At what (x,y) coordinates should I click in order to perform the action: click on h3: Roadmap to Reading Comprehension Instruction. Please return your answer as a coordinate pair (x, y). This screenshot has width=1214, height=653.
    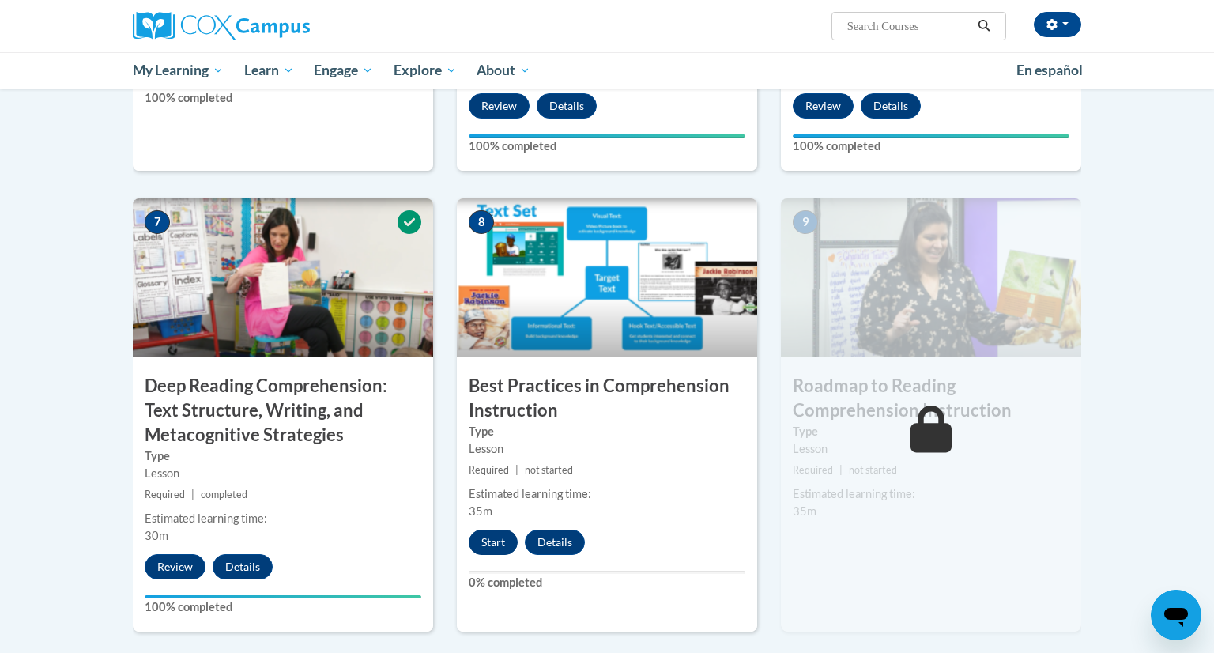
    Looking at the image, I should click on (931, 398).